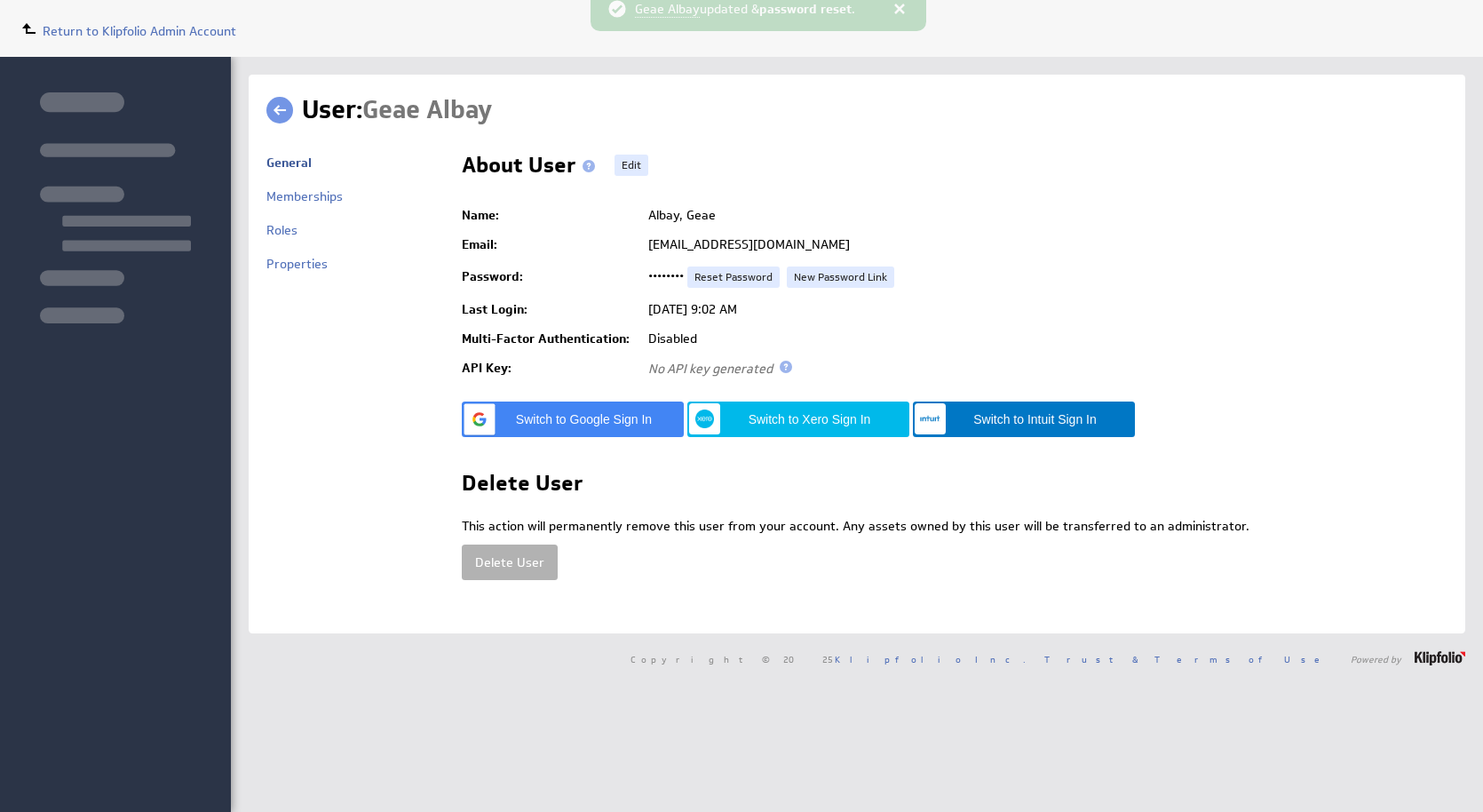 The width and height of the screenshot is (1483, 812). What do you see at coordinates (116, 208) in the screenshot?
I see `img: skeleton-sidenav.svg` at bounding box center [116, 208].